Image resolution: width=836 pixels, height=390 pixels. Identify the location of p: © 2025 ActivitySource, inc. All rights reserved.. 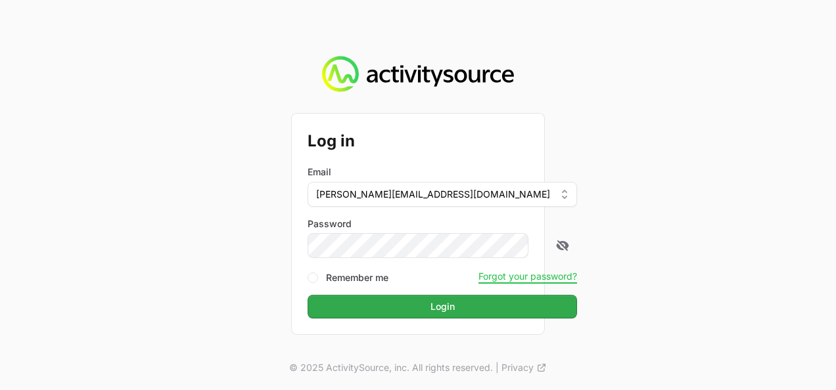
(391, 368).